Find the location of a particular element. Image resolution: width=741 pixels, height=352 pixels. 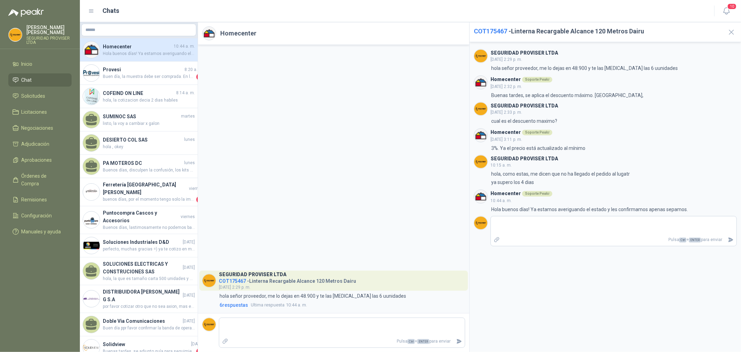

label: Adjuntar archivos is located at coordinates (225, 341).